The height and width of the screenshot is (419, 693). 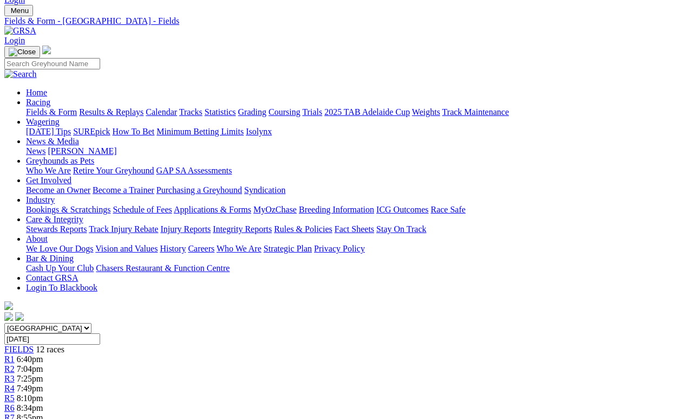 I want to click on span: R2, so click(x=9, y=368).